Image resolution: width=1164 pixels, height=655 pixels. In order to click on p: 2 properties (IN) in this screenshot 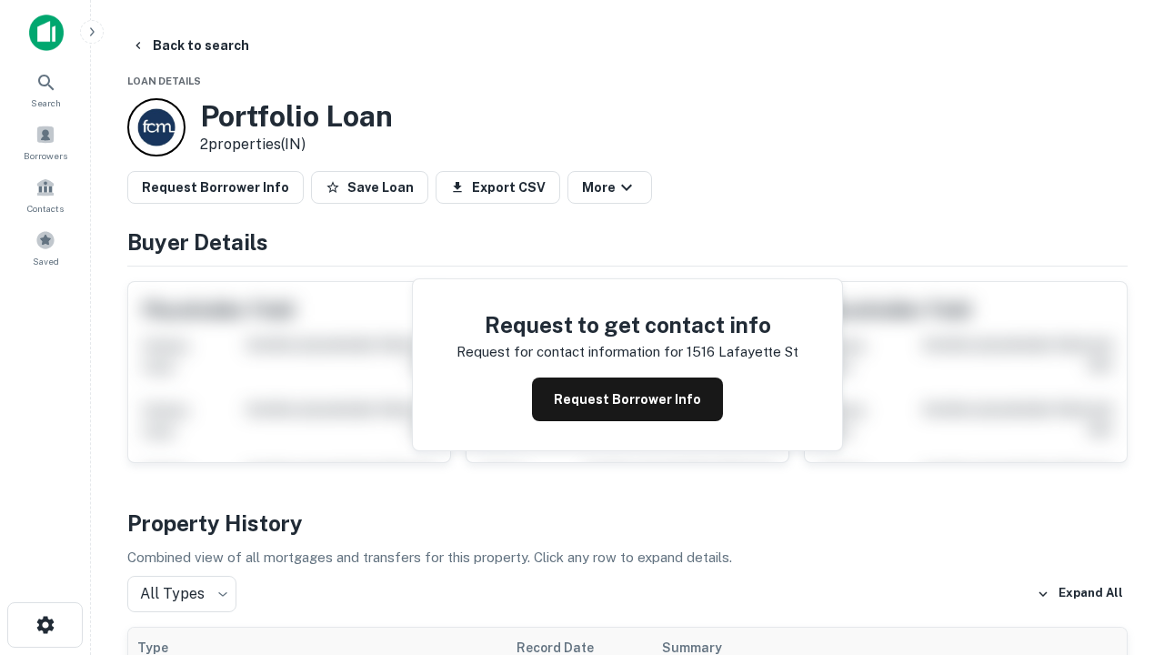, I will do `click(296, 145)`.